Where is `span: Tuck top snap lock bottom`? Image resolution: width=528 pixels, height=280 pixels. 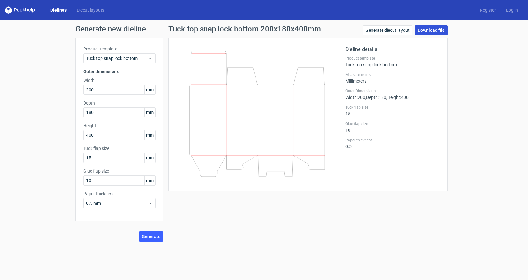
span: Tuck top snap lock bottom is located at coordinates (117, 58).